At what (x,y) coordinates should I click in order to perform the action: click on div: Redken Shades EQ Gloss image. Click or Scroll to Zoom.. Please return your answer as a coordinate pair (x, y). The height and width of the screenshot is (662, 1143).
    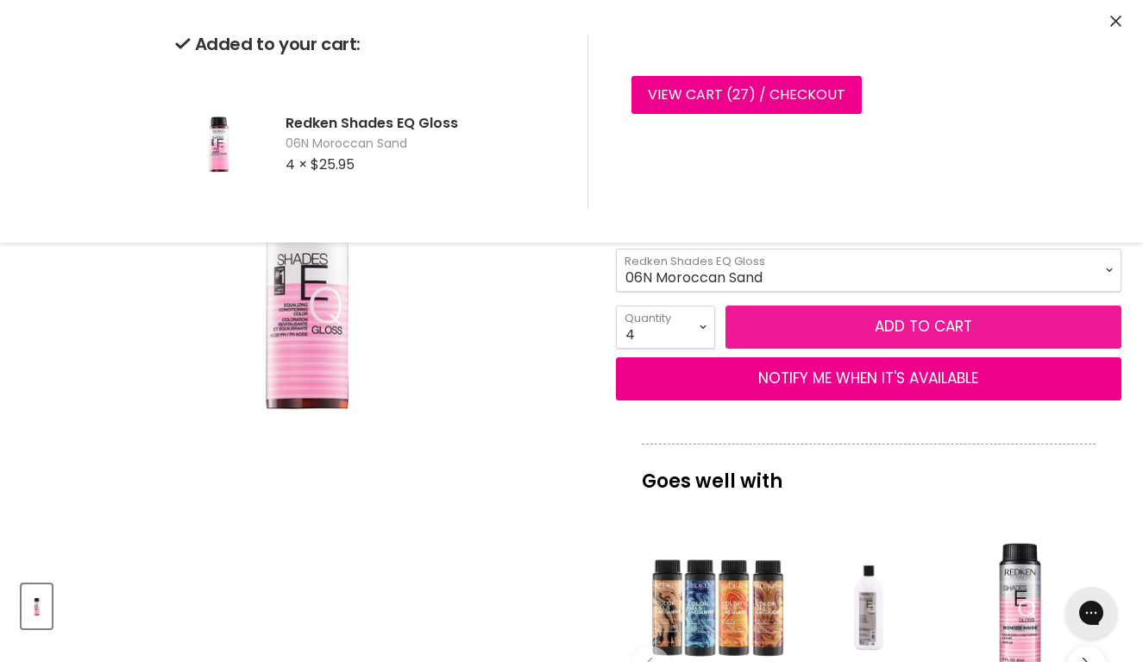
    Looking at the image, I should click on (304, 284).